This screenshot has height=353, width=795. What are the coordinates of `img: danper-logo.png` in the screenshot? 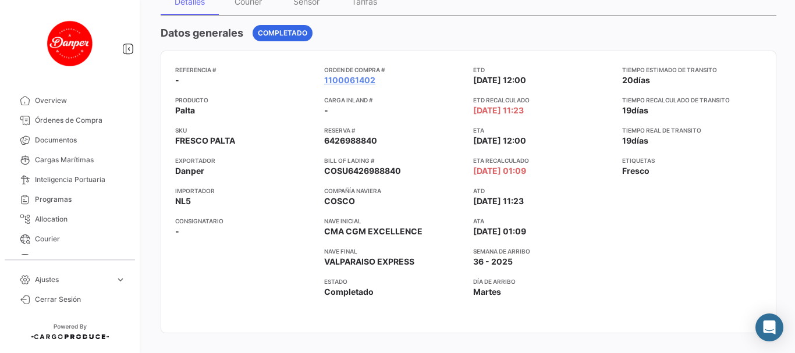 It's located at (70, 43).